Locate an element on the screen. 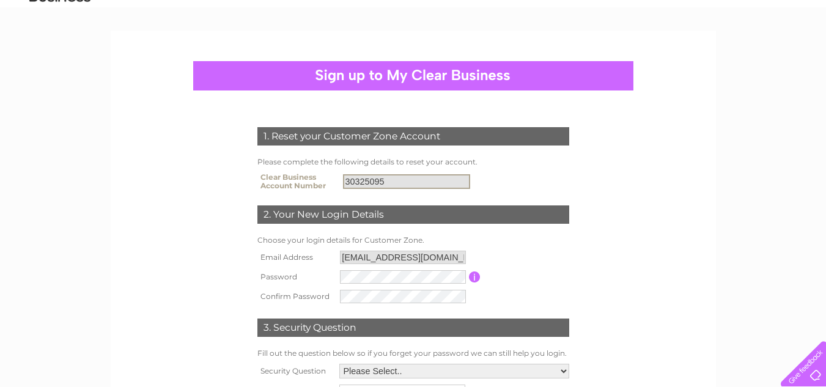  th: Security Question is located at coordinates (295, 371).